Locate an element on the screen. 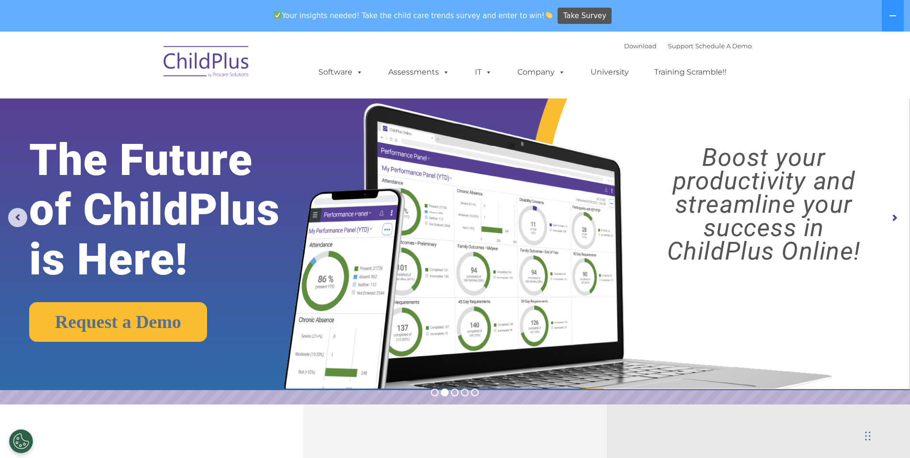  a: Schedule A Demo is located at coordinates (723, 46).